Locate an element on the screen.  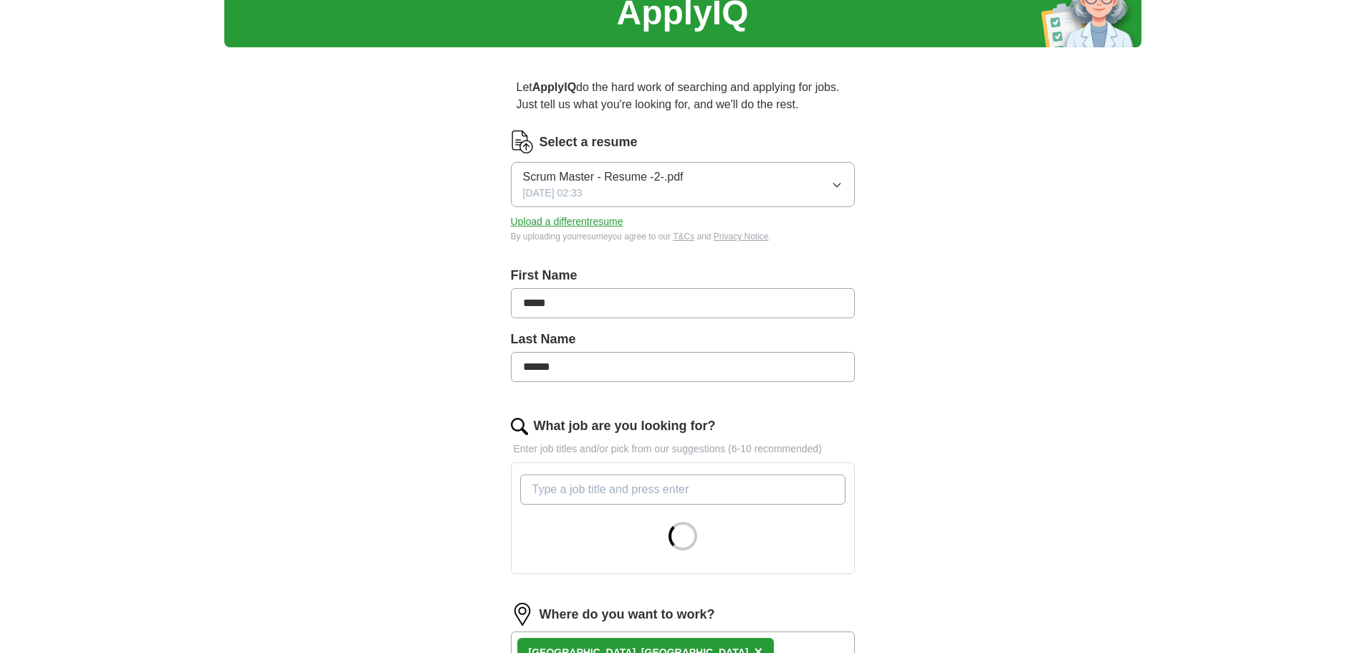
span: Scrum Master - Resume -2-.pdf is located at coordinates (603, 177).